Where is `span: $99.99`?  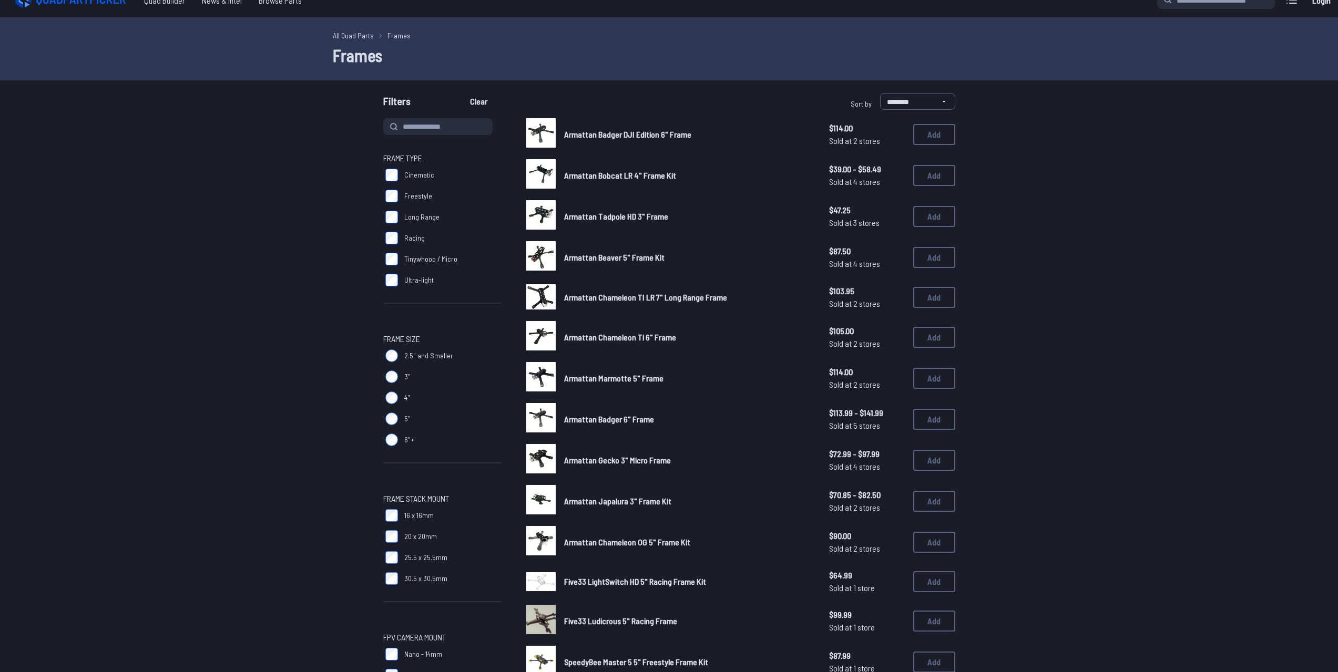
span: $99.99 is located at coordinates (867, 615).